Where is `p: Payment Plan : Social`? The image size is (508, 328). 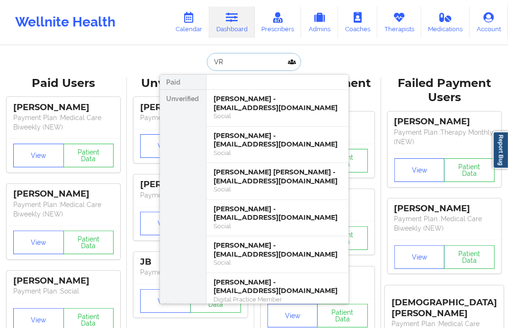 p: Payment Plan : Social is located at coordinates (63, 291).